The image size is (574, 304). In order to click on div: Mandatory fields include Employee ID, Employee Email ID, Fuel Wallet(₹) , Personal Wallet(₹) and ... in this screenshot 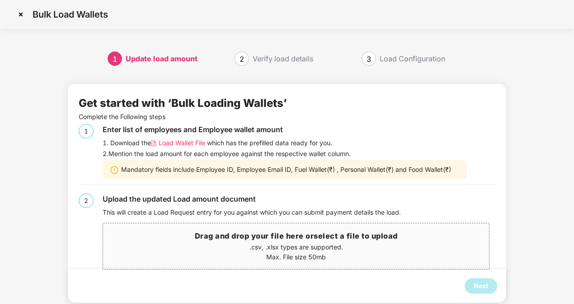, I will do `click(285, 170)`.